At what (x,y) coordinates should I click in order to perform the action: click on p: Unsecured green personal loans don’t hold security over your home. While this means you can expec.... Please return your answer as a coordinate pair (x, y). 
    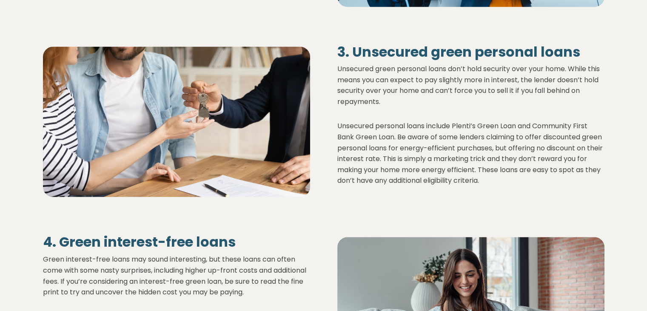
    Looking at the image, I should click on (471, 85).